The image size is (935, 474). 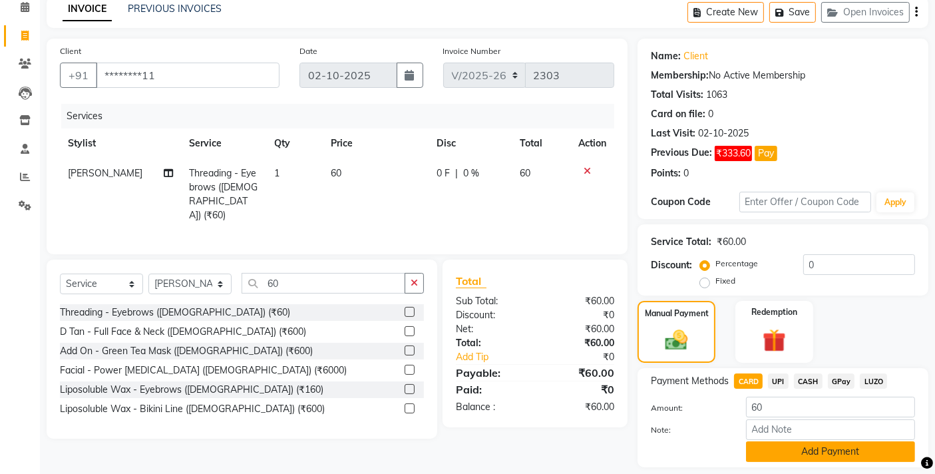 What do you see at coordinates (841, 381) in the screenshot?
I see `span: GPay` at bounding box center [841, 381].